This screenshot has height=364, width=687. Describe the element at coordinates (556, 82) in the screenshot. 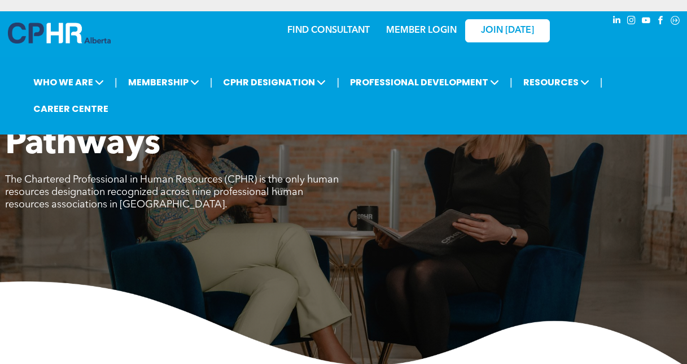

I see `span: RESOURCES` at that location.